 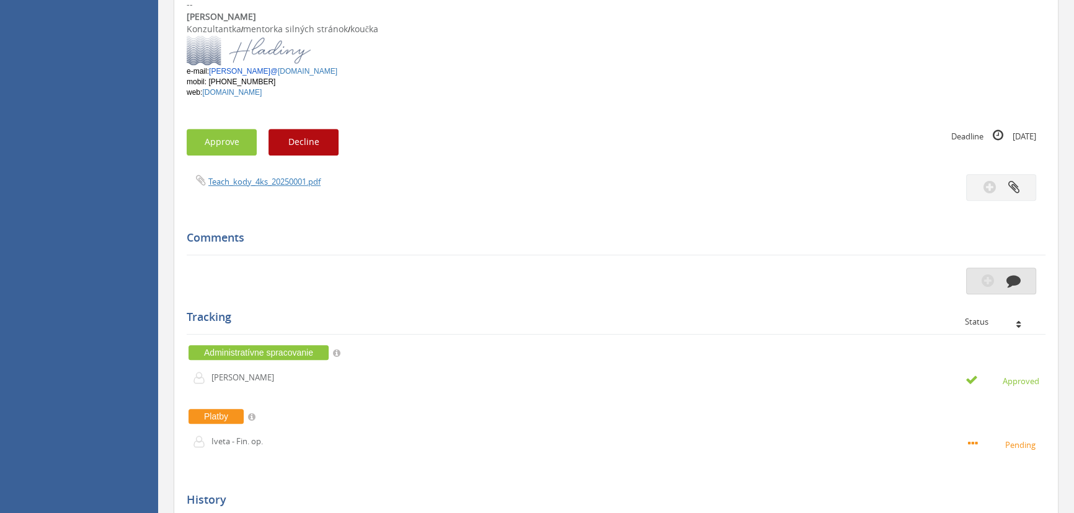 What do you see at coordinates (1000, 322) in the screenshot?
I see `div: Status` at bounding box center [1000, 322].